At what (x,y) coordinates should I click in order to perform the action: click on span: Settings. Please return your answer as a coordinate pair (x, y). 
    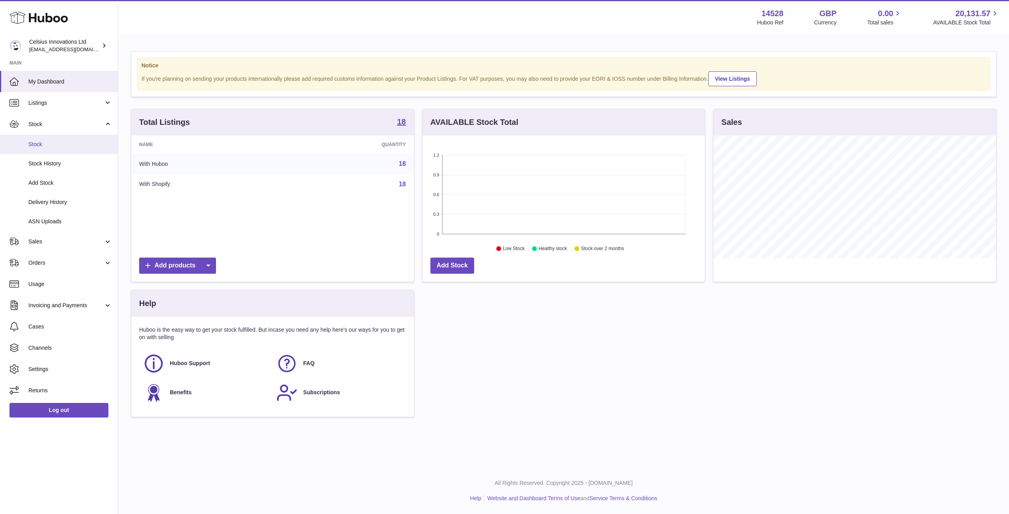
    Looking at the image, I should click on (70, 369).